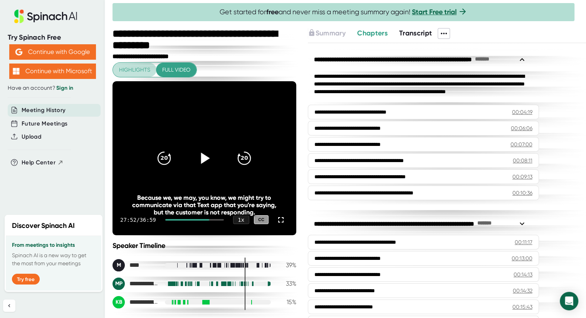 The height and width of the screenshot is (318, 586). I want to click on div: 00:08:11, so click(522, 161).